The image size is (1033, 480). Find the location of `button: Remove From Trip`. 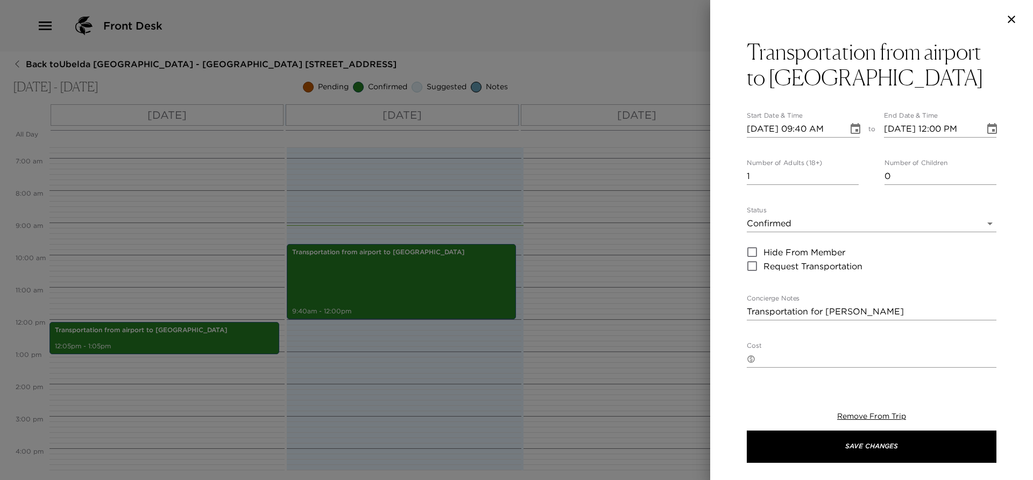

button: Remove From Trip is located at coordinates (871, 417).